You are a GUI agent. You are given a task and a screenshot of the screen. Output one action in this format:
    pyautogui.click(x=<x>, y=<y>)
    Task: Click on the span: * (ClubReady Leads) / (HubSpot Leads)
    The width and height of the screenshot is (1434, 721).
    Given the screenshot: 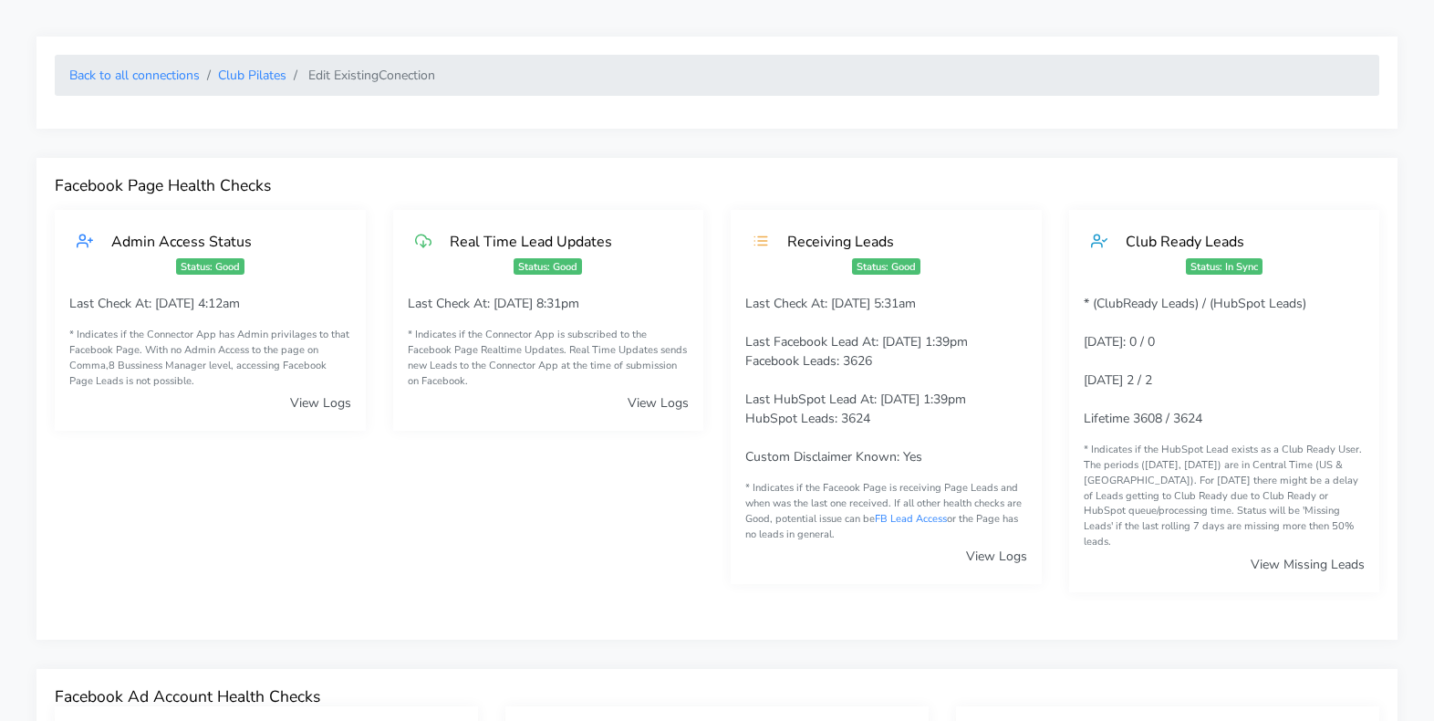 What is the action you would take?
    pyautogui.click(x=1195, y=303)
    